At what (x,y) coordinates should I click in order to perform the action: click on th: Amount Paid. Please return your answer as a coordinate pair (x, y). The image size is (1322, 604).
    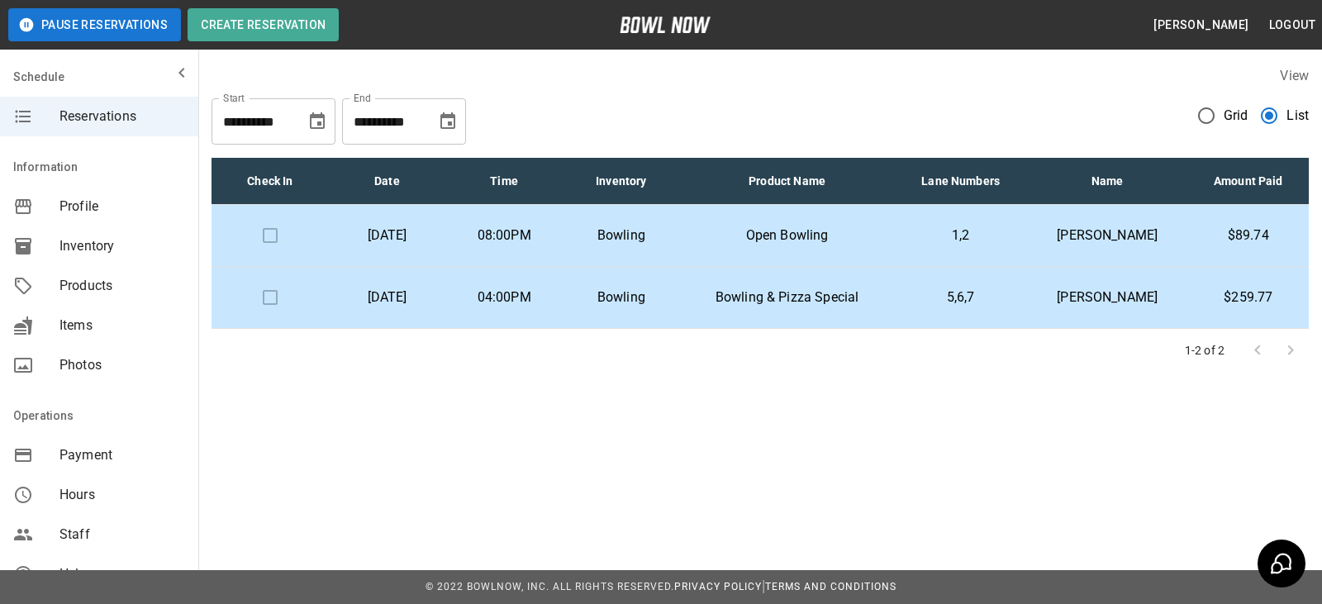
    Looking at the image, I should click on (1249, 181).